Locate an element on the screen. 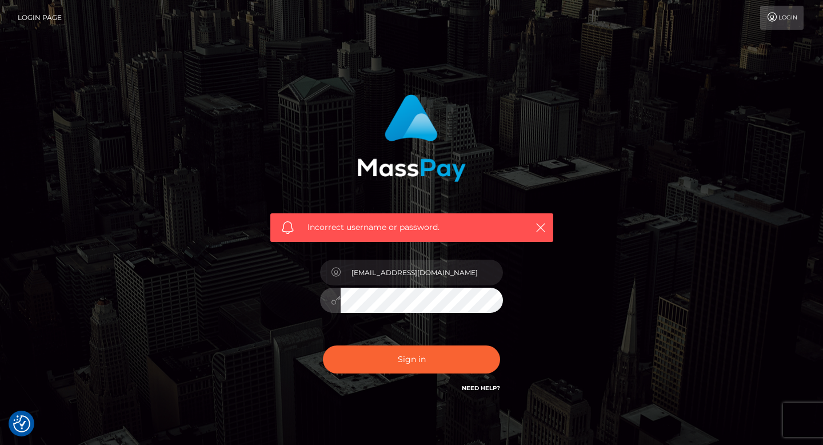 This screenshot has height=445, width=823. input: Username... is located at coordinates (422, 272).